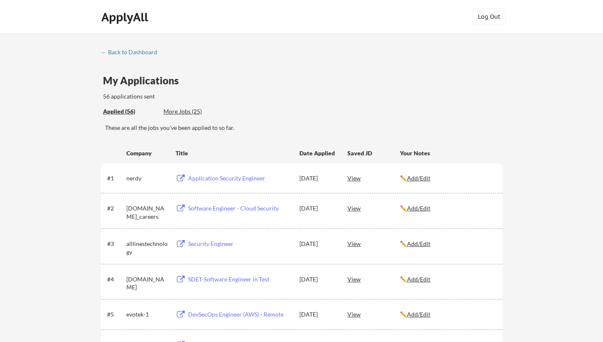  What do you see at coordinates (448, 153) in the screenshot?
I see `div: Your Notes` at bounding box center [448, 153].